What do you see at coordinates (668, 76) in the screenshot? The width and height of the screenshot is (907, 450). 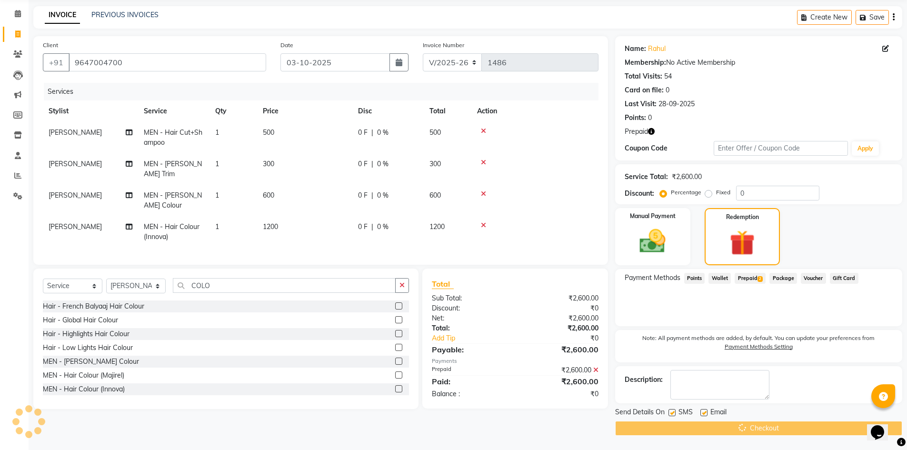 I see `div: 54` at bounding box center [668, 76].